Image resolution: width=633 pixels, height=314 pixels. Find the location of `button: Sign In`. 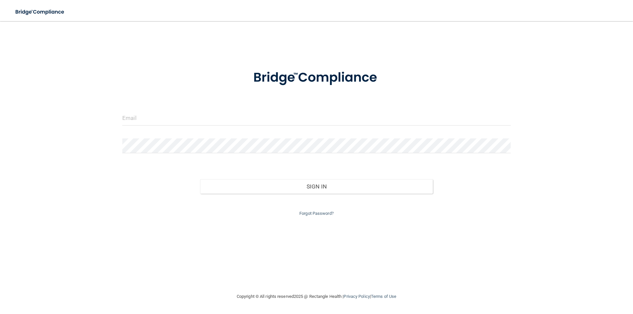

button: Sign In is located at coordinates (316, 187).